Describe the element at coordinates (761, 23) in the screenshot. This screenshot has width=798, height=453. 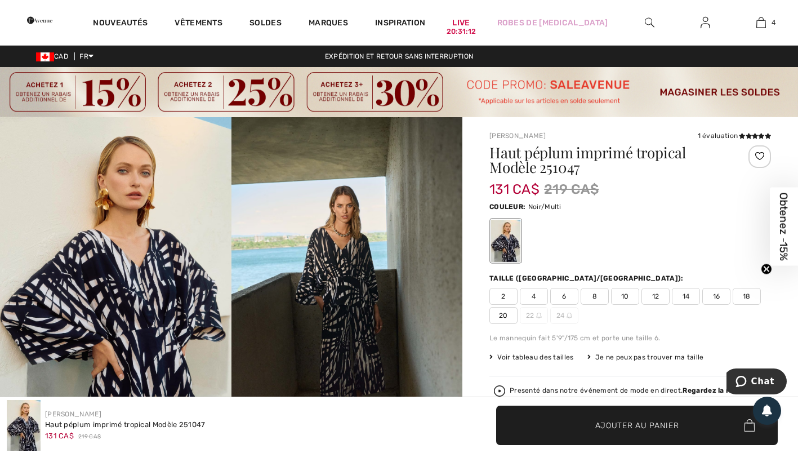
I see `img: Mon panier` at that location.